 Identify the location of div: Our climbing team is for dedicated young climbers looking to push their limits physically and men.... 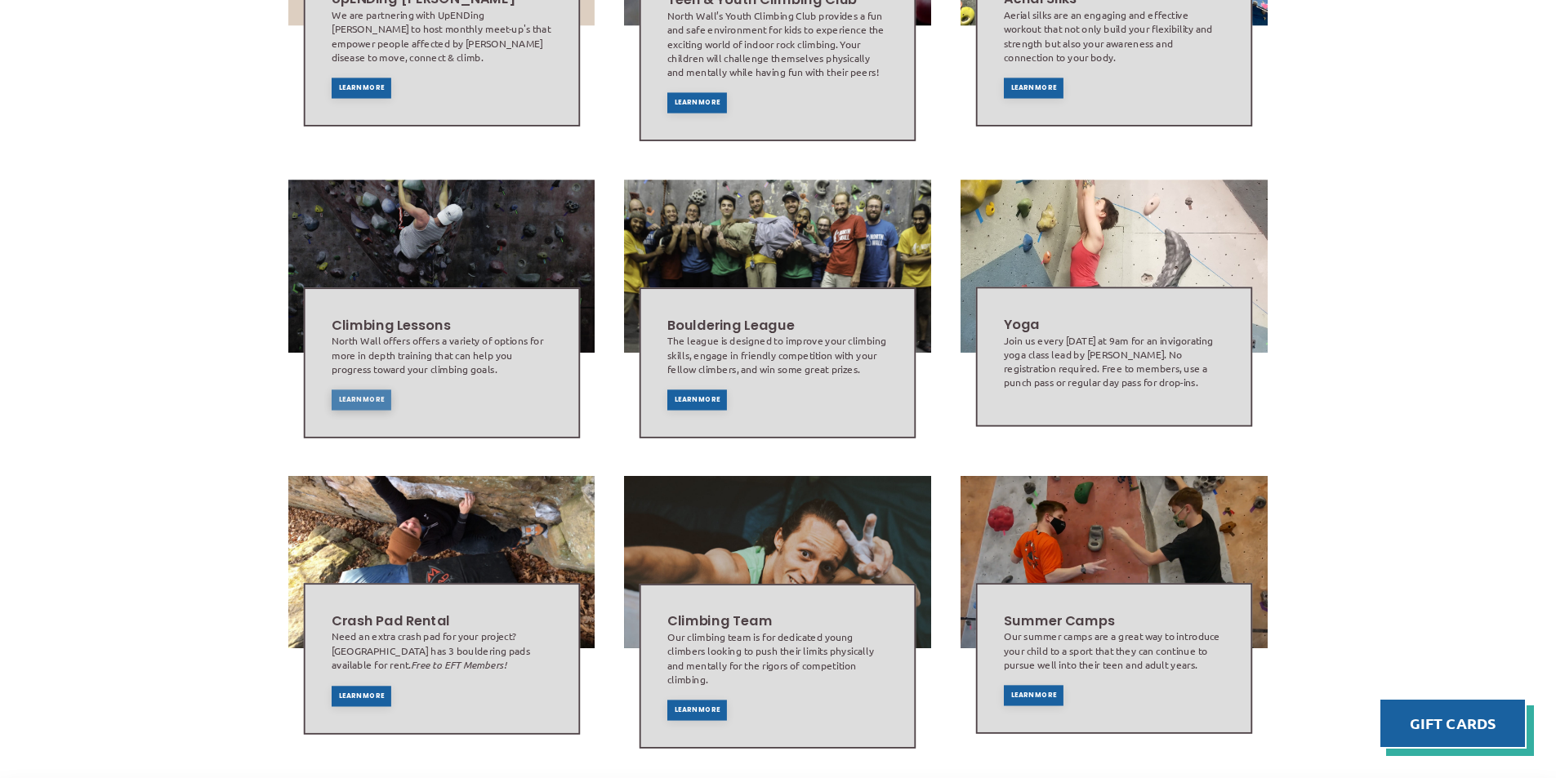
(777, 658).